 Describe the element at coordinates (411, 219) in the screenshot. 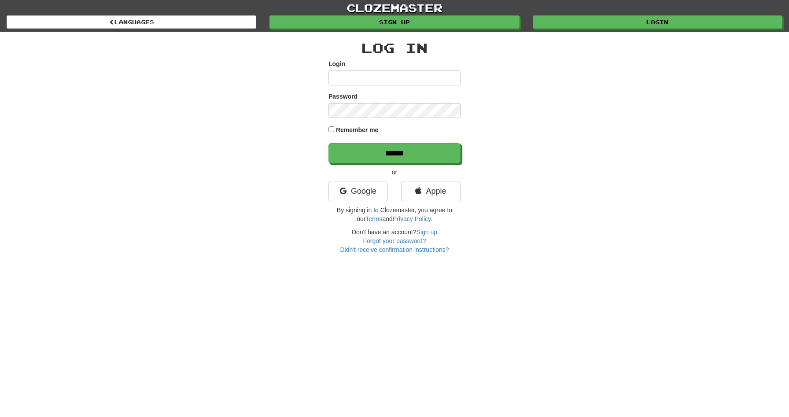

I see `a: Privacy Policy` at that location.